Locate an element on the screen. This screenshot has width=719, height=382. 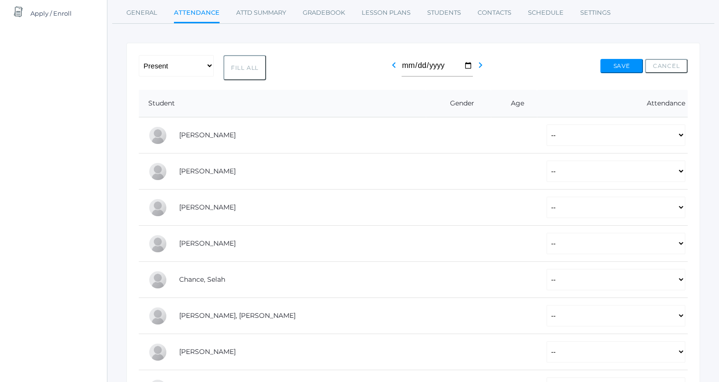
a: Lesson Plans is located at coordinates (386, 13).